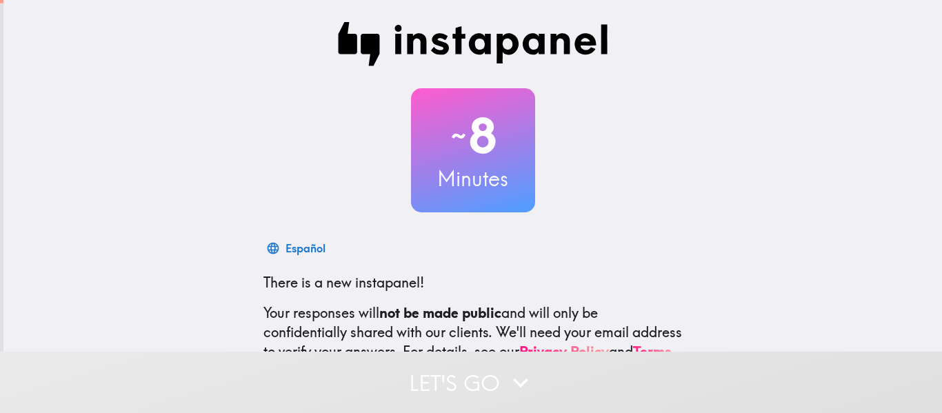 The width and height of the screenshot is (942, 413). I want to click on p: Your responses will and will only be confidentially shared with our clients. We'll need your emai..., so click(473, 332).